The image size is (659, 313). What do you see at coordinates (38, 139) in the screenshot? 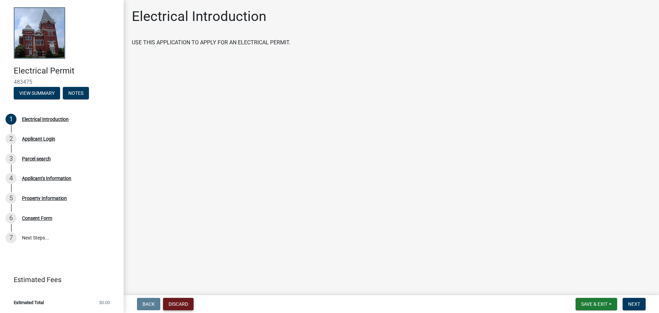
I see `div: Applicant Login` at bounding box center [38, 139].